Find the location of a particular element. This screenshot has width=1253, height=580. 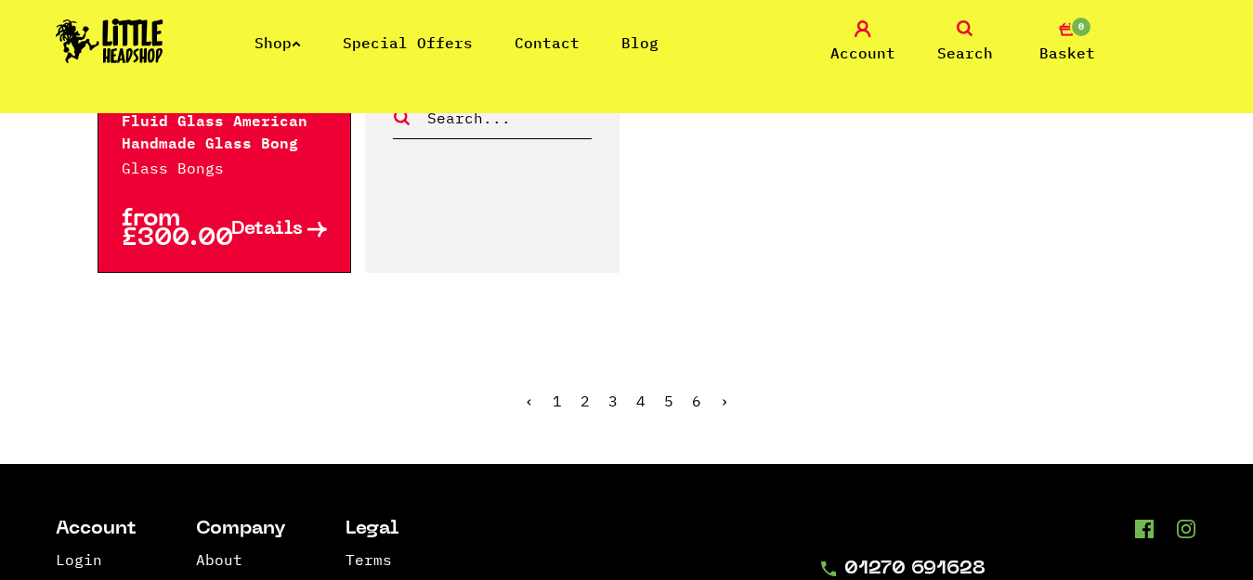

span: Basket is located at coordinates (1067, 53).